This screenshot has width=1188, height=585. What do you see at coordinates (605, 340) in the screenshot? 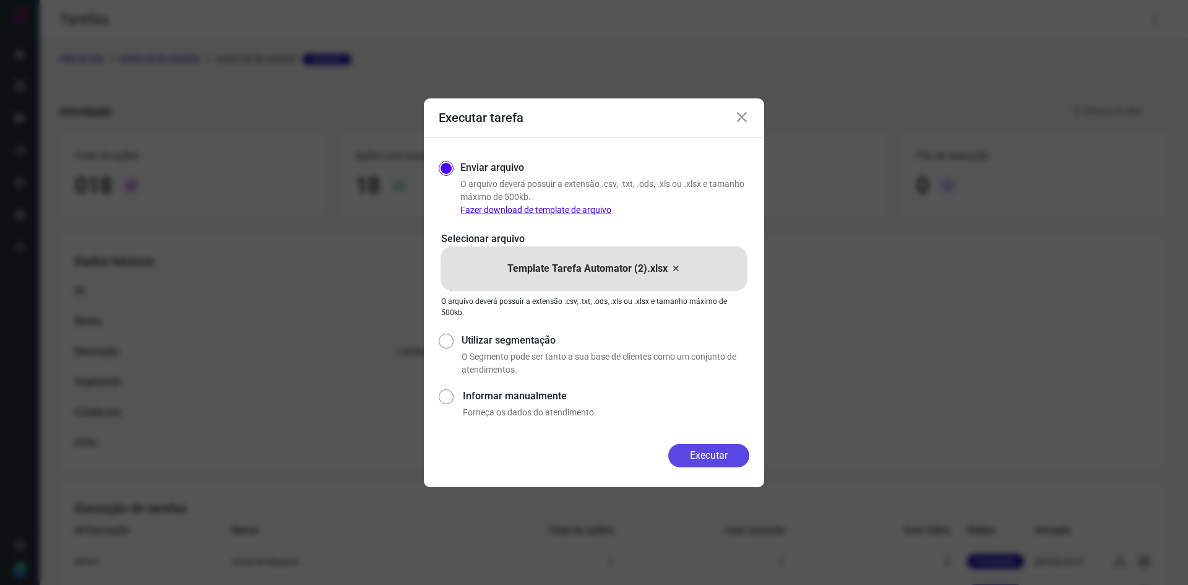
I see `label: Utilizar segmentação` at bounding box center [605, 340].